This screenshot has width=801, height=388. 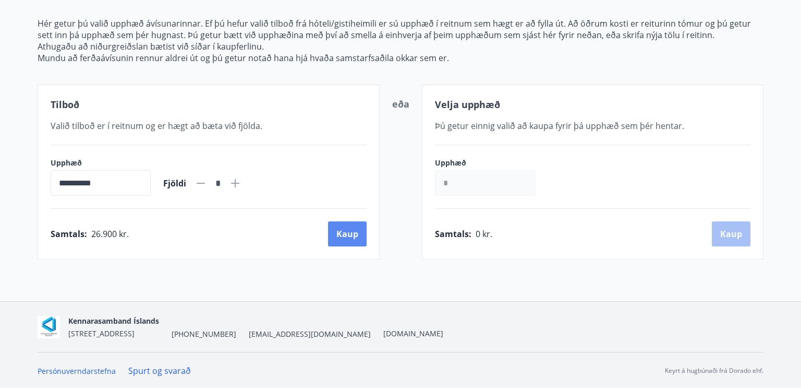 I want to click on span: Kennarasamband Íslands, so click(x=114, y=320).